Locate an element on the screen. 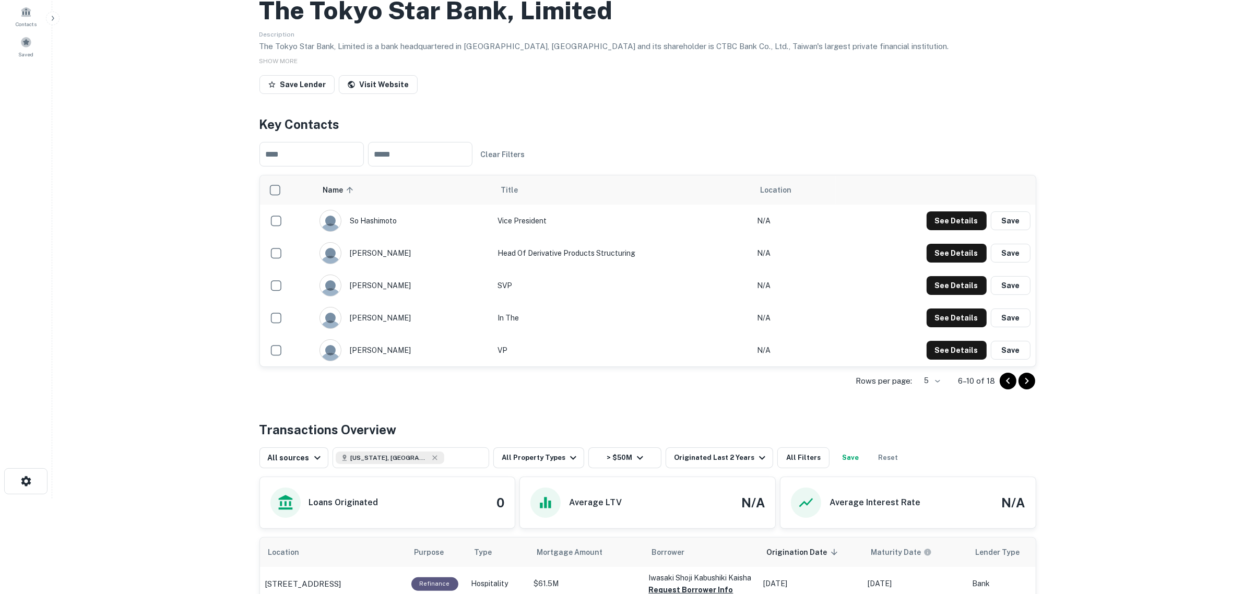 The width and height of the screenshot is (1243, 594). span: Saved is located at coordinates (26, 54).